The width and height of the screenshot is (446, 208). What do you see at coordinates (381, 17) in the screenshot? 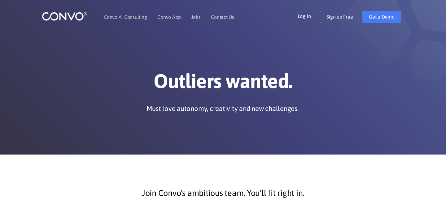
I see `a: Get a Demo` at bounding box center [381, 17].